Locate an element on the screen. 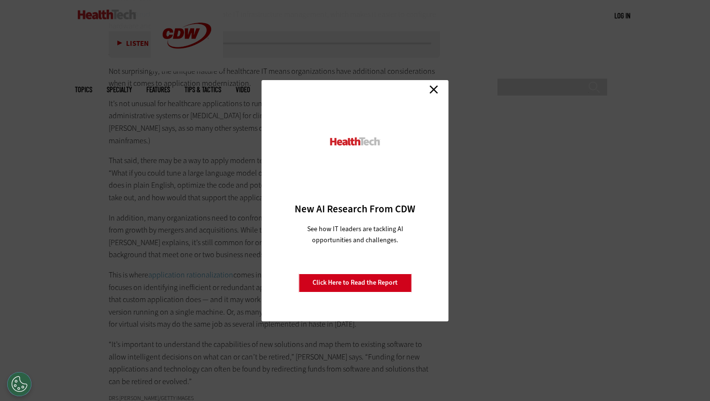  div: Cookies Settings is located at coordinates (19, 384).